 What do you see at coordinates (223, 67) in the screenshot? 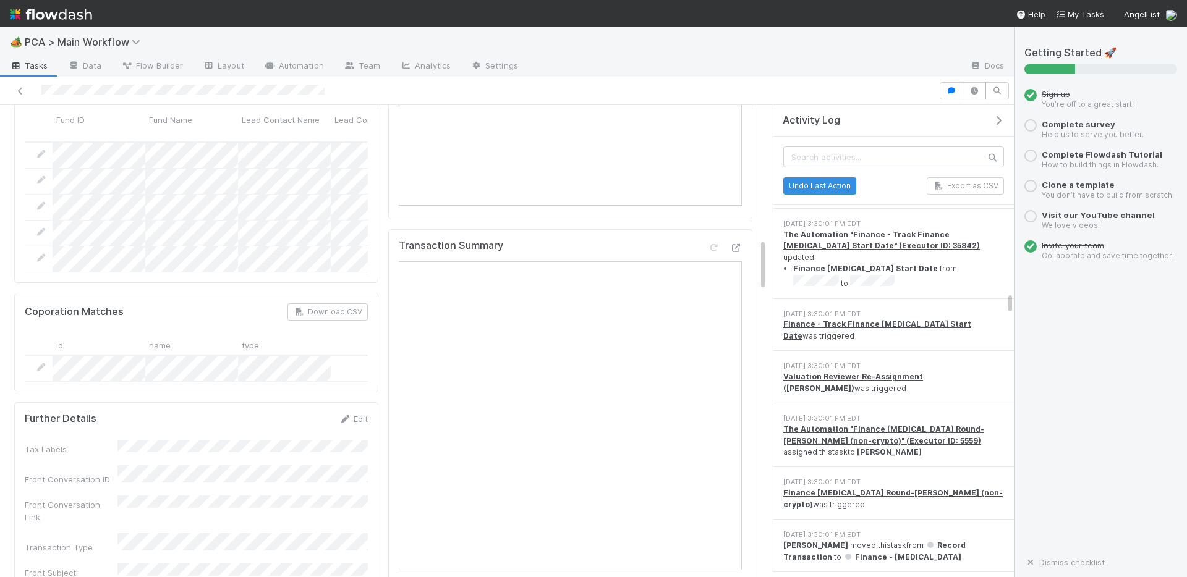
I see `a: Layout` at bounding box center [223, 67].